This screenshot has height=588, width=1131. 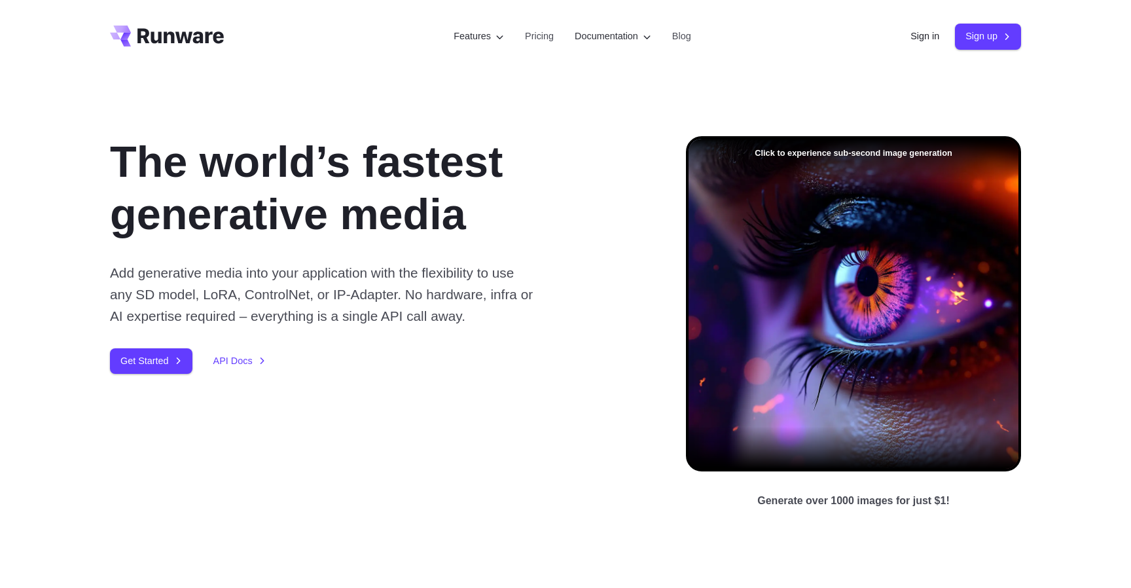 I want to click on a: Blog, so click(x=681, y=36).